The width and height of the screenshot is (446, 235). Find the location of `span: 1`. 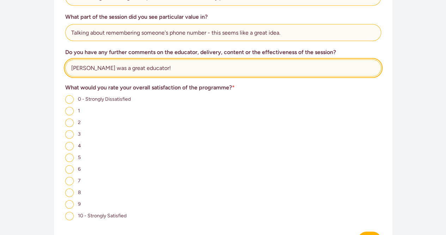

span: 1 is located at coordinates (79, 110).